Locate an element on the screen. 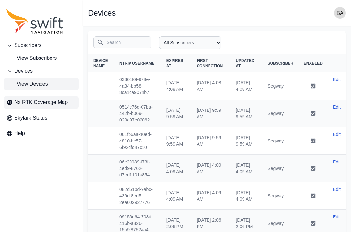 The height and width of the screenshot is (232, 351). span: Expires At is located at coordinates (175, 63).